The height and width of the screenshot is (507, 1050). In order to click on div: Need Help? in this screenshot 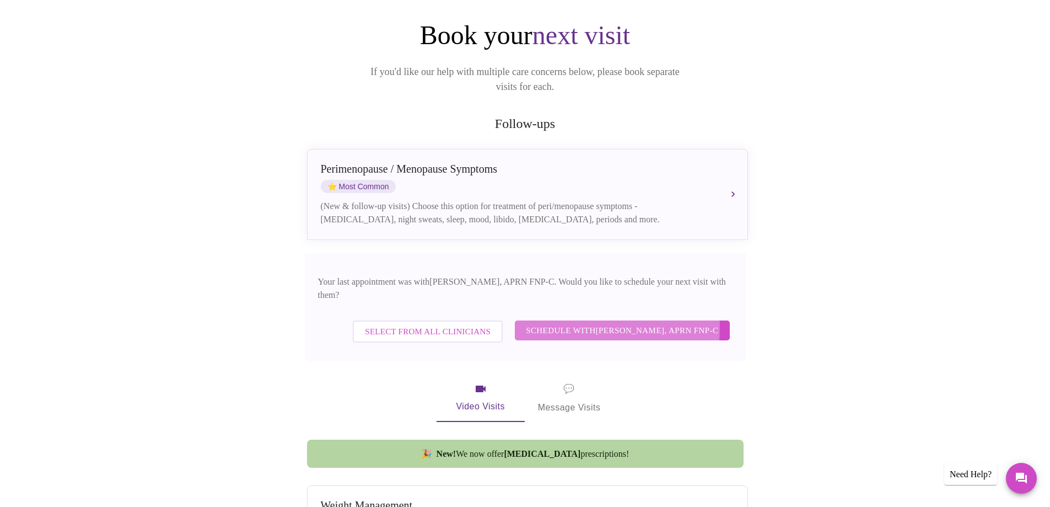, I will do `click(971, 474)`.